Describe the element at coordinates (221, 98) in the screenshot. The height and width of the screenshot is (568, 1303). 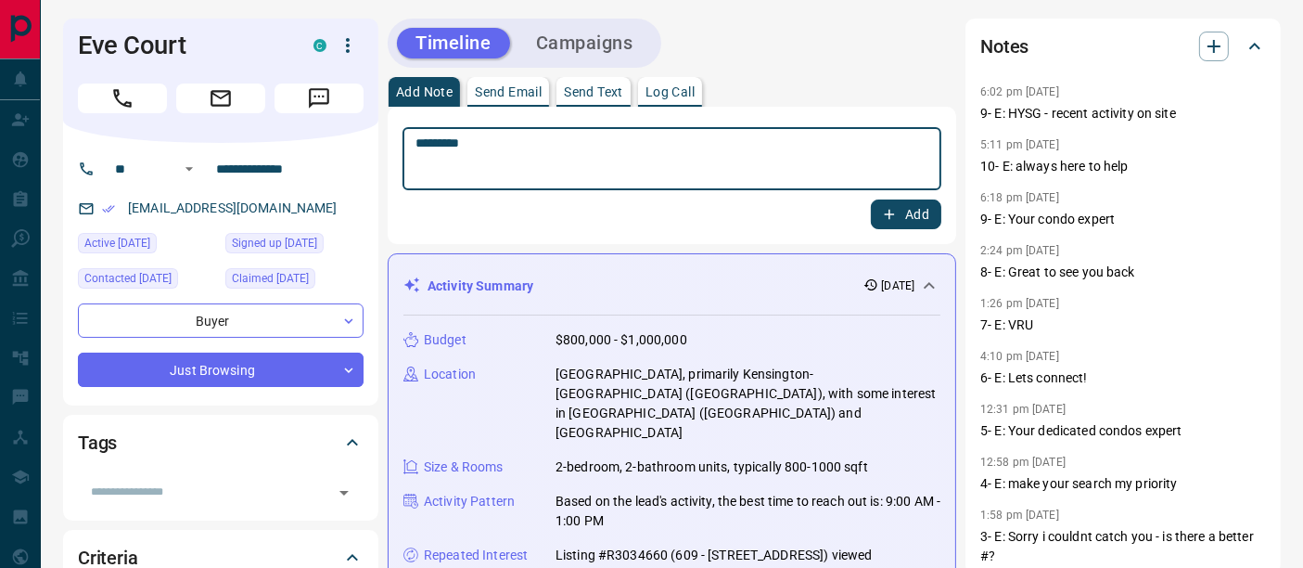
I see `span: Email` at that location.